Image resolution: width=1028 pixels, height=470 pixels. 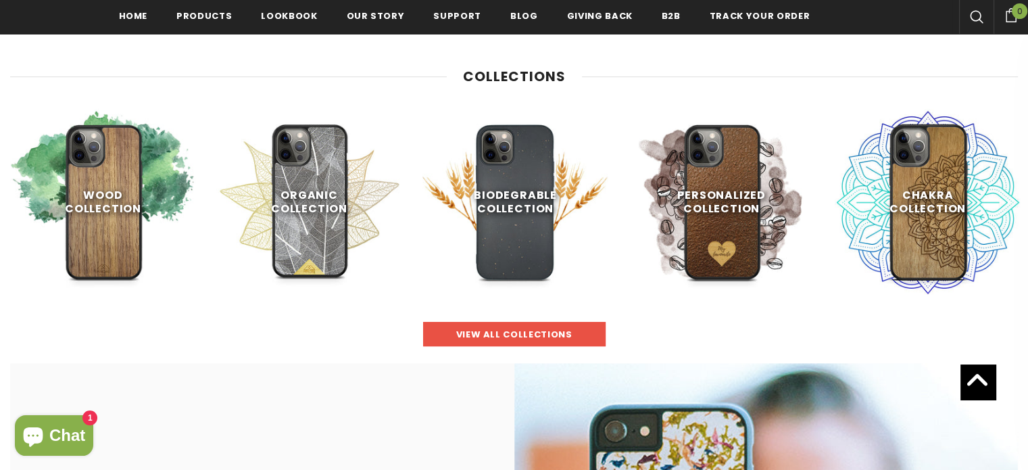 I want to click on span: Blog, so click(x=524, y=16).